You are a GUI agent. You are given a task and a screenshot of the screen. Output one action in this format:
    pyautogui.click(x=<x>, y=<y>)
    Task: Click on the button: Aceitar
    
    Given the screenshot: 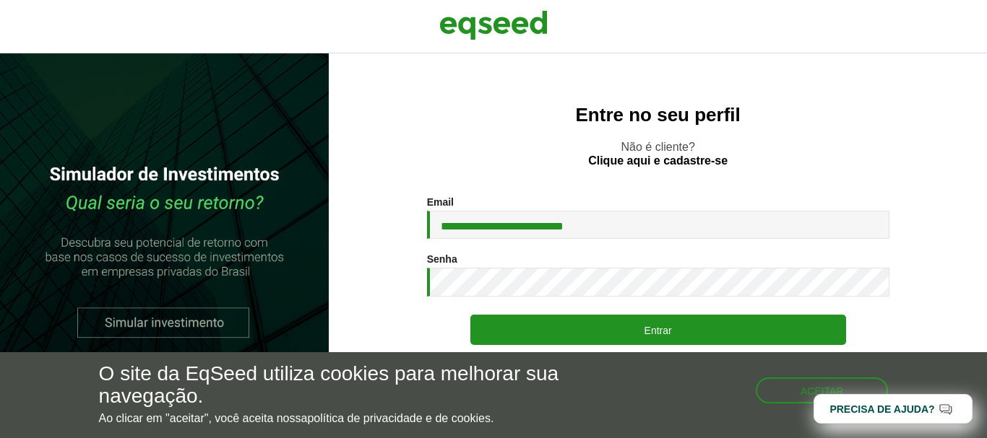 What is the action you would take?
    pyautogui.click(x=822, y=391)
    